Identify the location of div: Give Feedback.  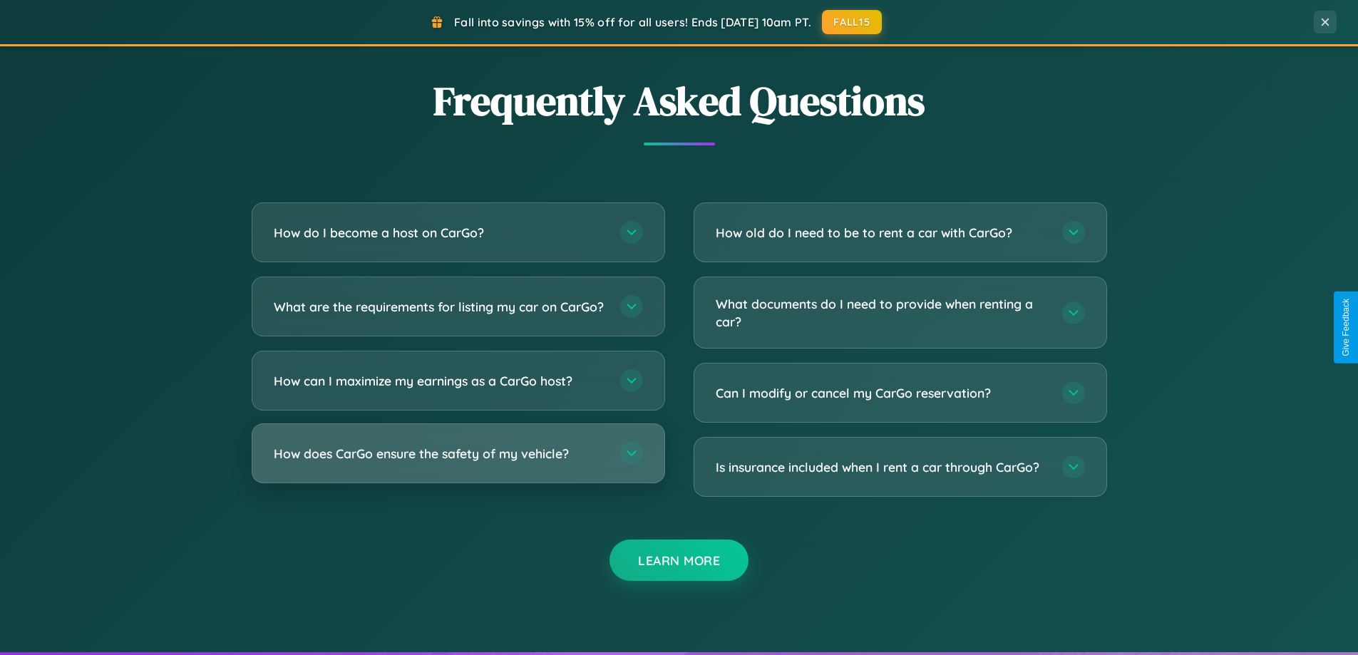
(1346, 327).